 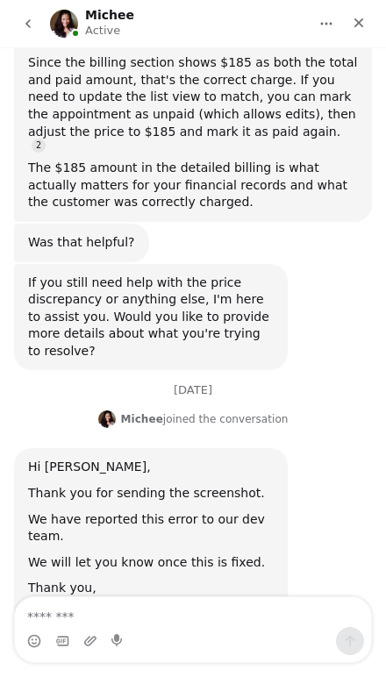 I want to click on textarea: Message…, so click(x=193, y=612).